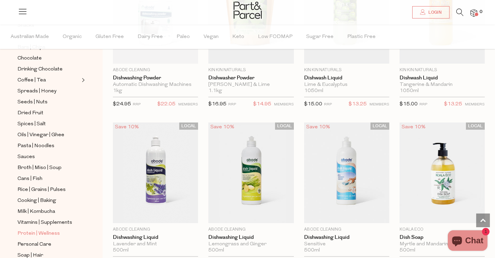  I want to click on span: Dairy Free, so click(150, 37).